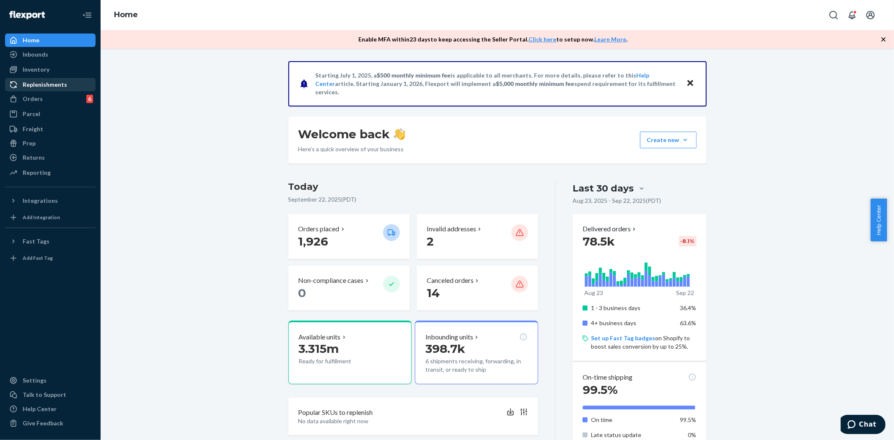 This screenshot has height=440, width=894. I want to click on p: Delivered orders, so click(610, 229).